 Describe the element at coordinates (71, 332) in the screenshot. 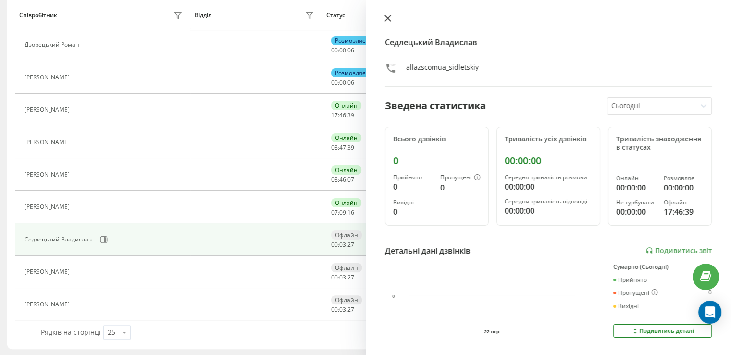

I see `span: Рядків на сторінці` at that location.